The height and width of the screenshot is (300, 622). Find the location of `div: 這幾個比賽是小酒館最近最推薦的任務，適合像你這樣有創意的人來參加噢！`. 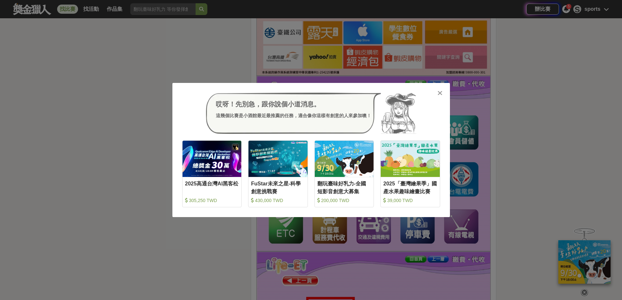

div: 這幾個比賽是小酒館最近最推薦的任務，適合像你這樣有創意的人來參加噢！ is located at coordinates (294, 116).